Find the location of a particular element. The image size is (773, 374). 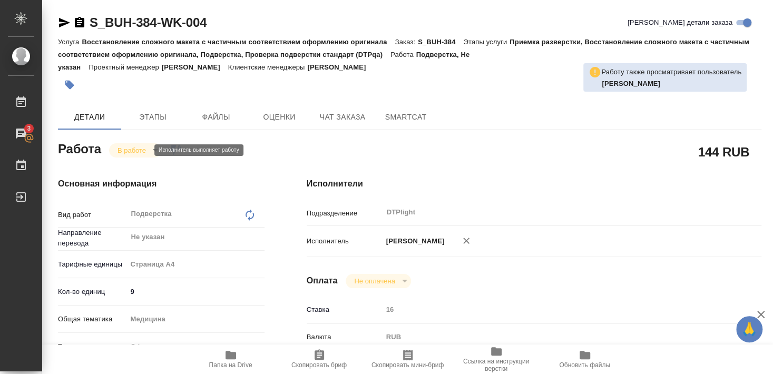

p: Общая тематика is located at coordinates (92, 319).